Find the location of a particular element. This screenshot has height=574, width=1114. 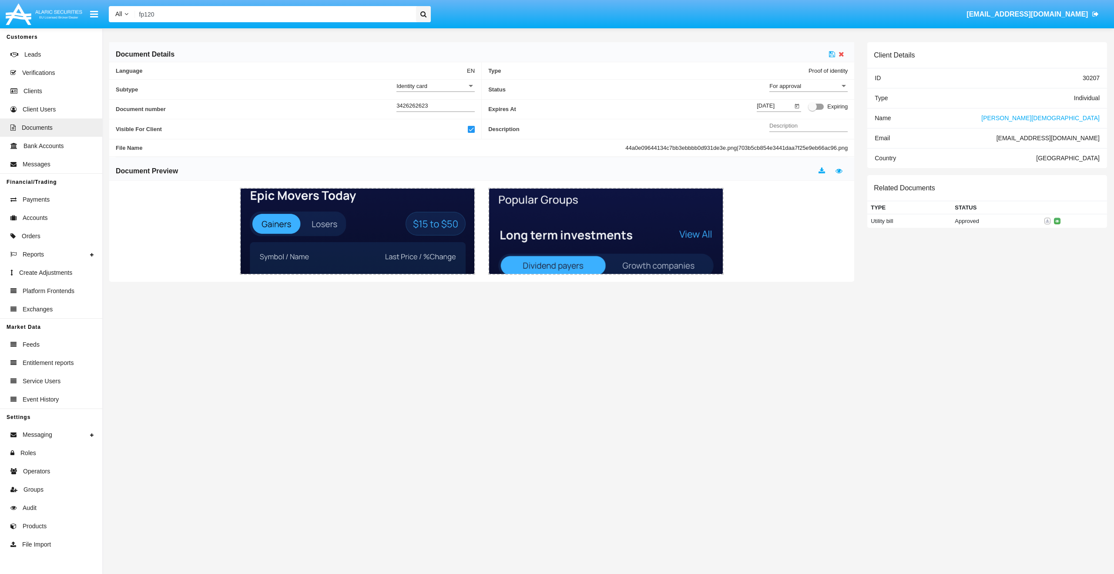

span: Roles is located at coordinates (28, 453).